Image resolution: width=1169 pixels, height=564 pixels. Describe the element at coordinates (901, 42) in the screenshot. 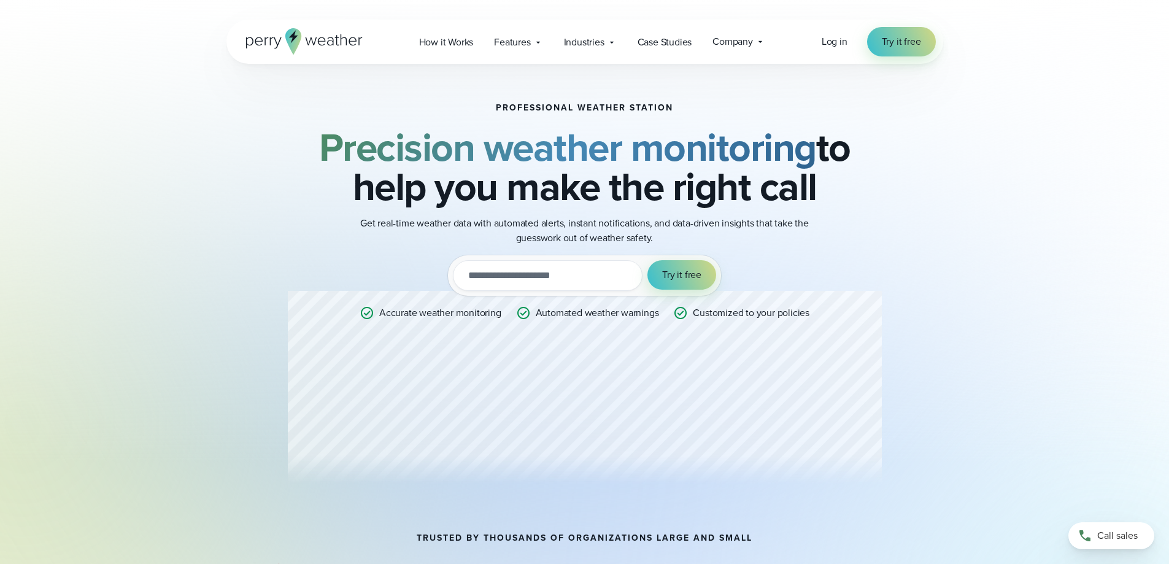

I see `a: Try it free` at that location.